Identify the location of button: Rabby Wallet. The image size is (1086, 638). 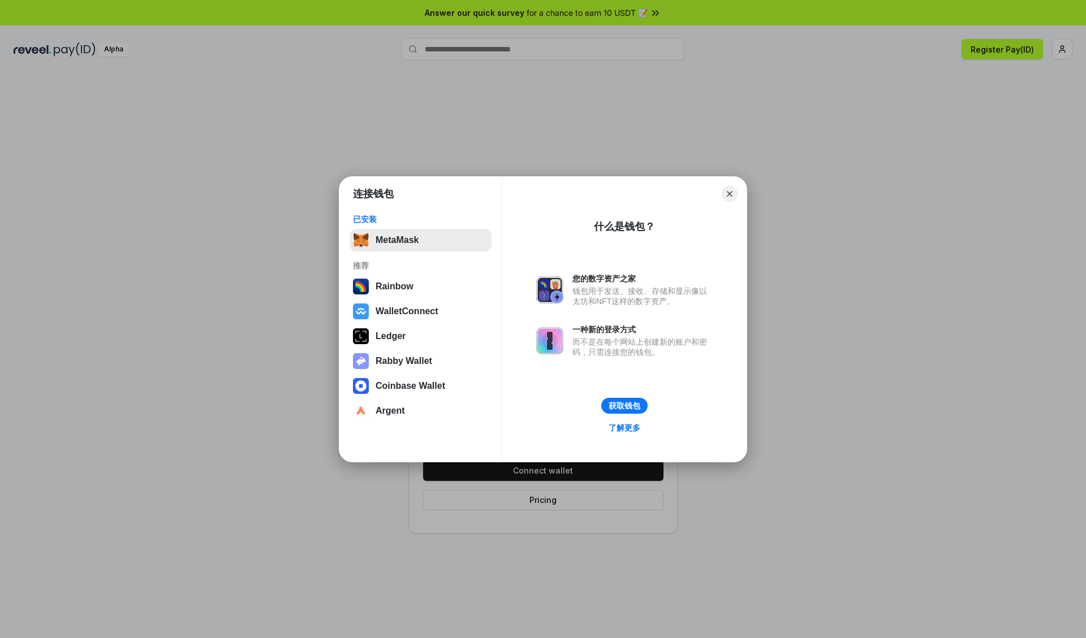
(420, 361).